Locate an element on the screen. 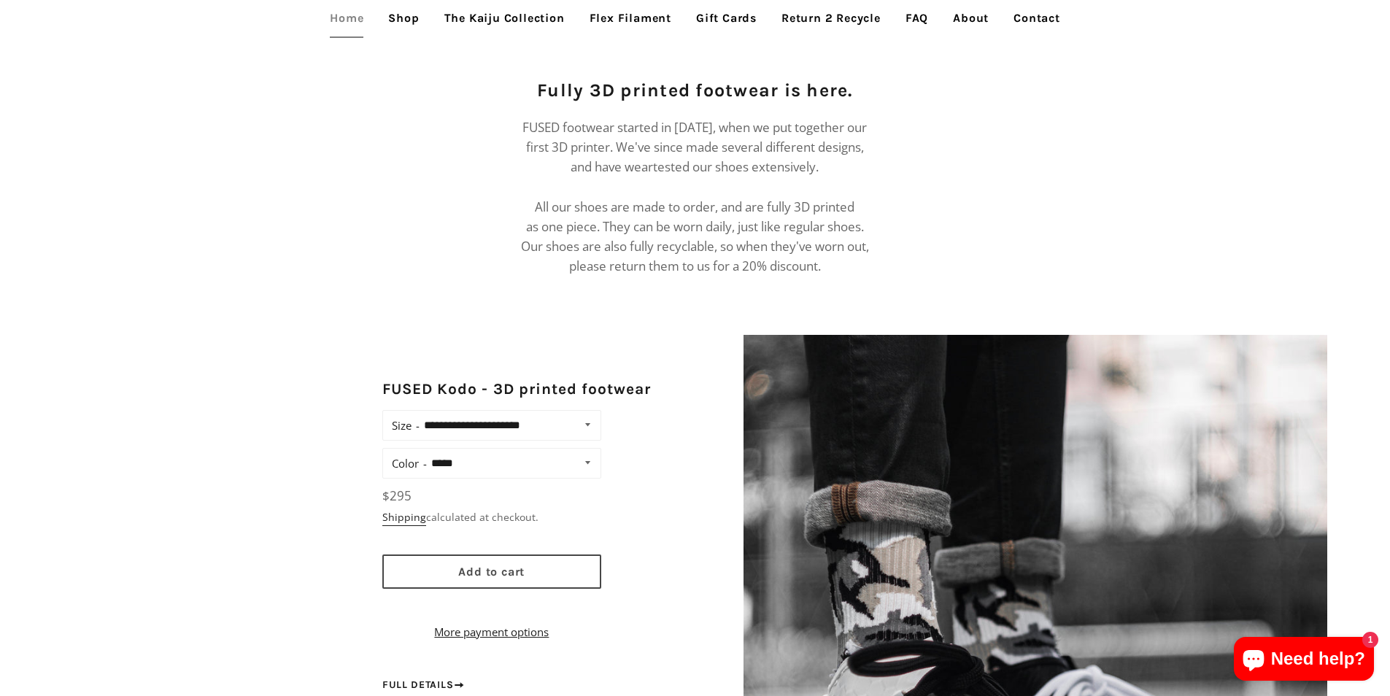  h2: Fully 3D printed footwear is here. is located at coordinates (695, 90).